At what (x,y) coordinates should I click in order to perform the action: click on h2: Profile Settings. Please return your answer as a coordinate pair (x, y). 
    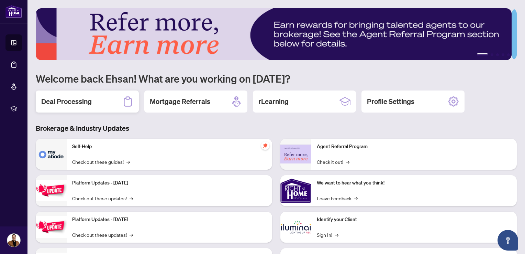
    Looking at the image, I should click on (391, 101).